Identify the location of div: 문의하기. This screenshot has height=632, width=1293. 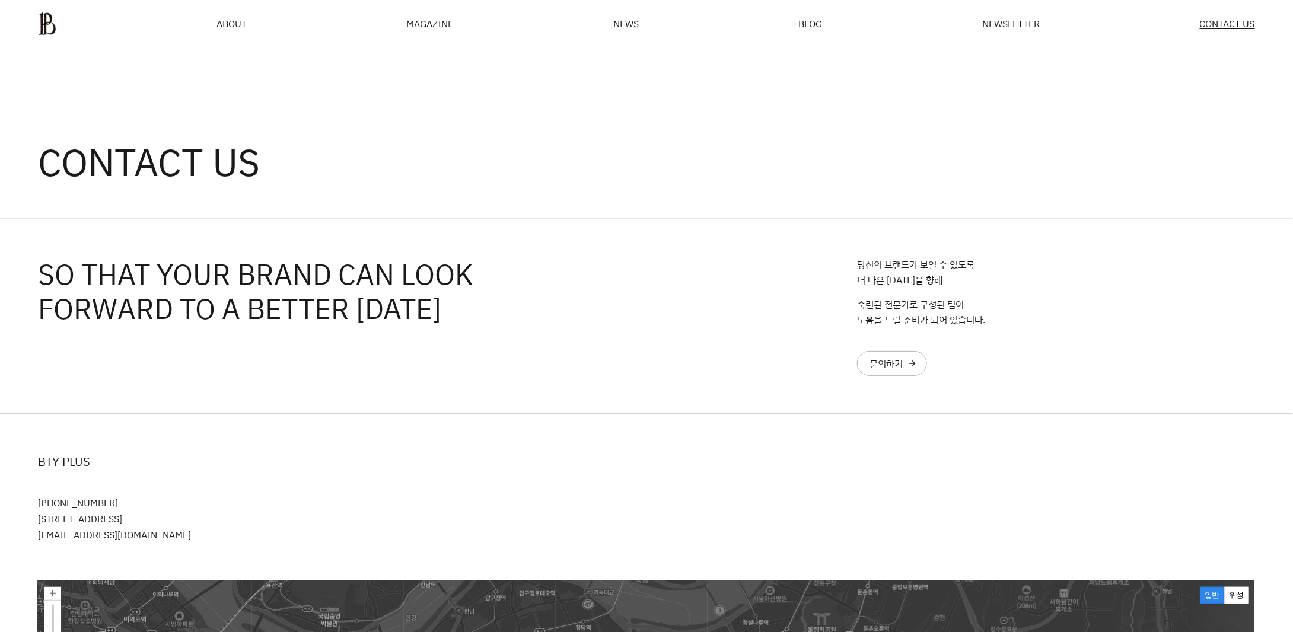
(886, 364).